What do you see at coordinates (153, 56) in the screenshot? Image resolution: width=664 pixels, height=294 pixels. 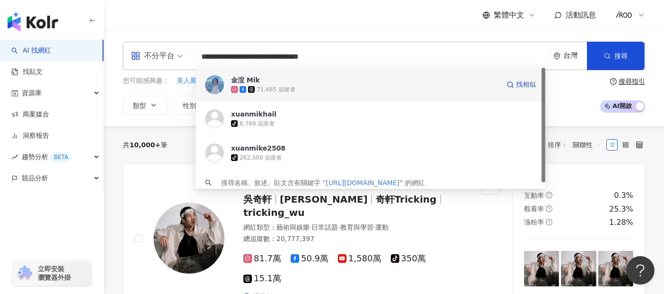 I see `div: 不分平台` at bounding box center [153, 56].